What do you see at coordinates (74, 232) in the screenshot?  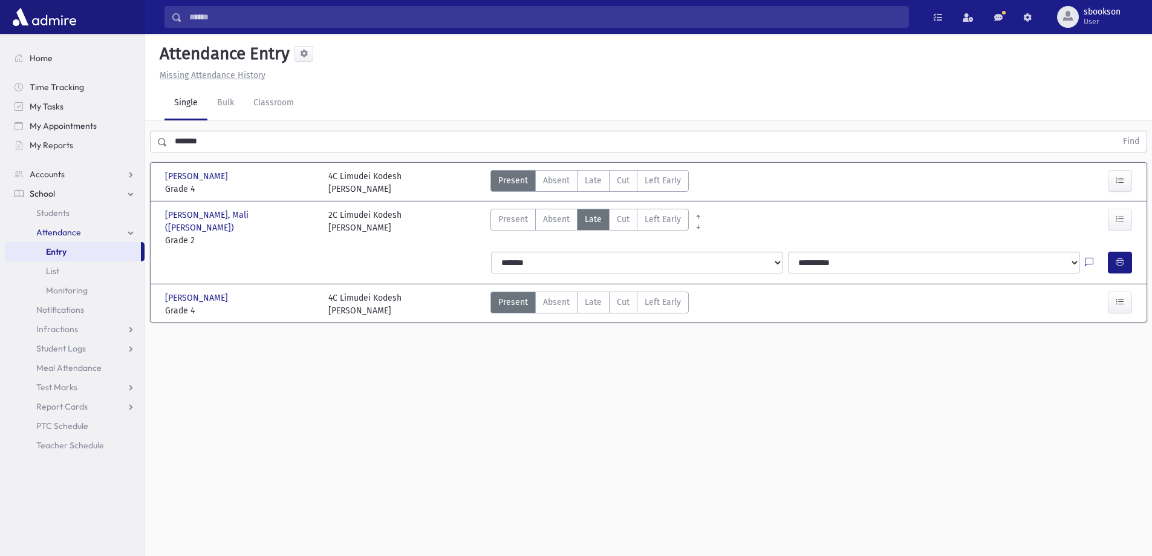 I see `a: Attendance` at bounding box center [74, 232].